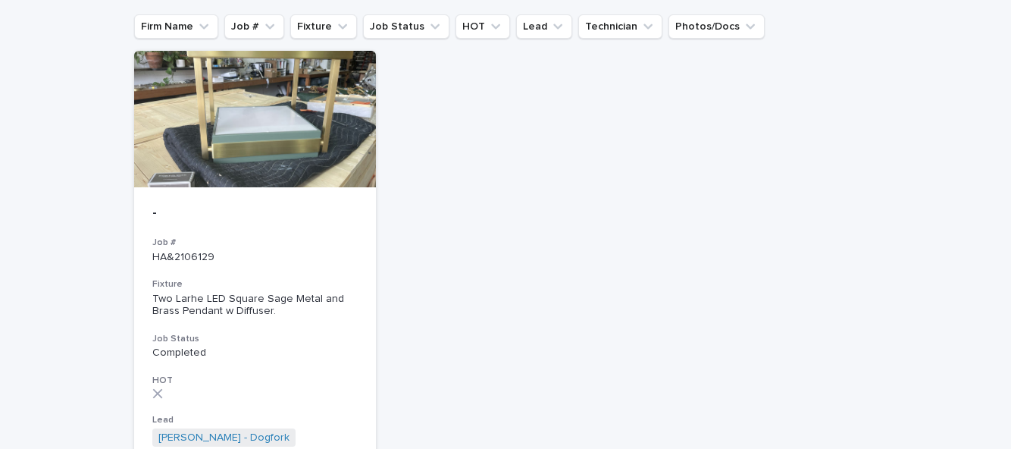 The height and width of the screenshot is (449, 1011). I want to click on h3: HOT, so click(255, 381).